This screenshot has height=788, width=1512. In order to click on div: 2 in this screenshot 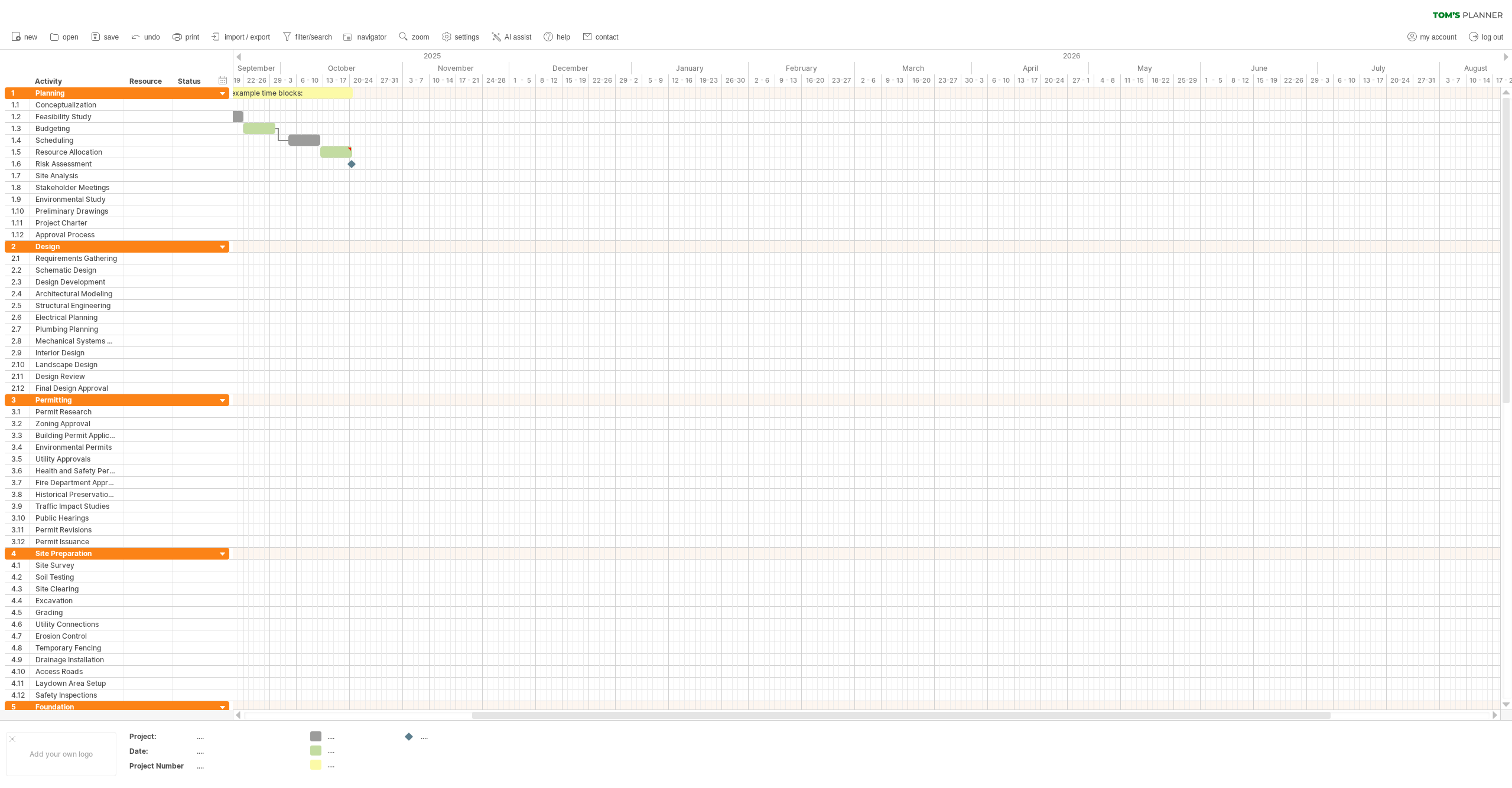, I will do `click(20, 246)`.